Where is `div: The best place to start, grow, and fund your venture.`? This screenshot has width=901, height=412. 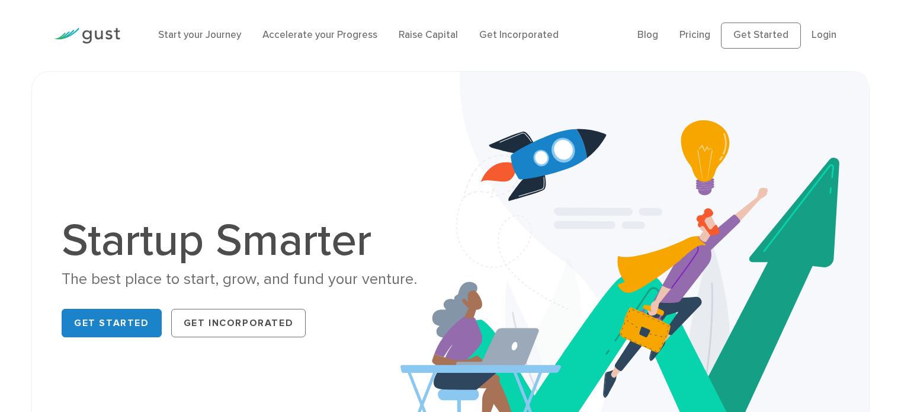
div: The best place to start, grow, and fund your venture. is located at coordinates (251, 279).